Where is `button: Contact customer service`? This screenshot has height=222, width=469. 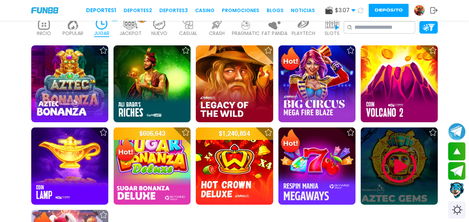 button: Contact customer service is located at coordinates (457, 191).